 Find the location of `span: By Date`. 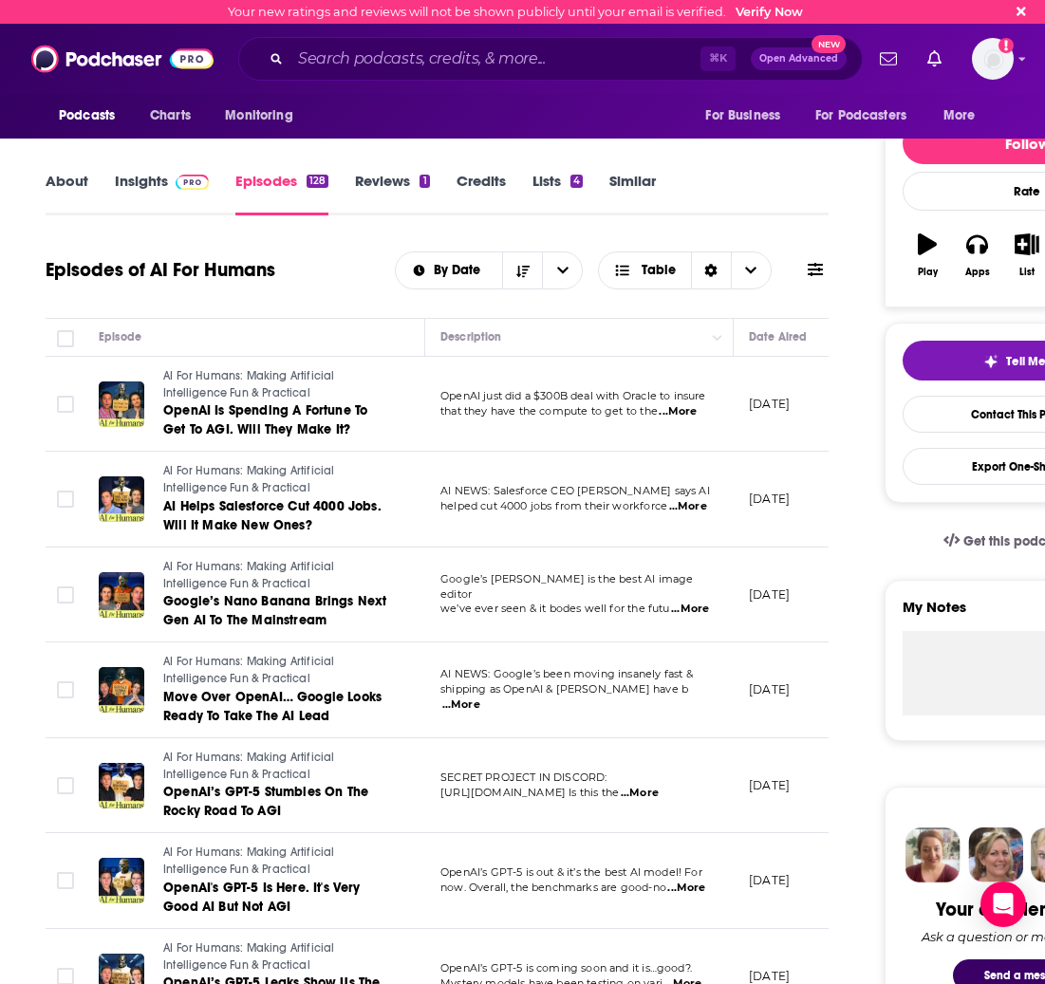

span: By Date is located at coordinates (460, 271).